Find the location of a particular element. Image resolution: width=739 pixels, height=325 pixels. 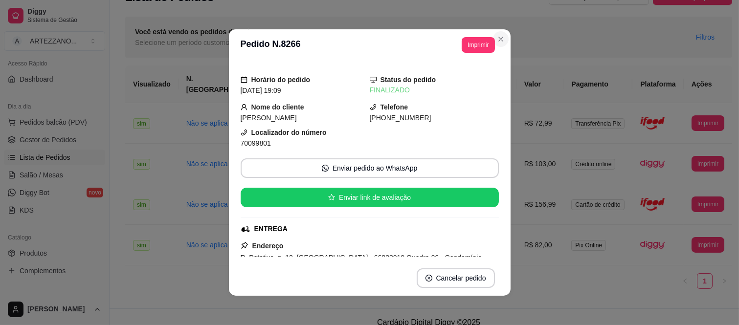

button: starEnviar link de avaliação is located at coordinates (370, 198).